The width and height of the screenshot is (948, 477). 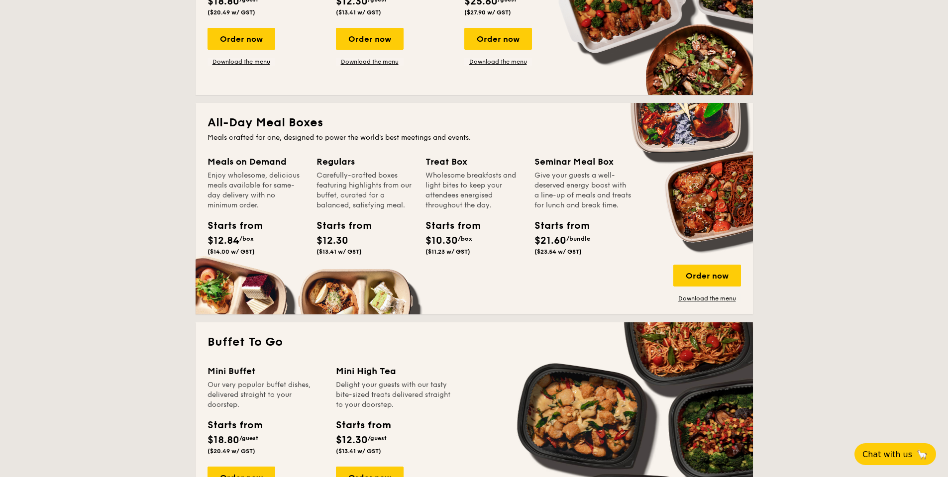 What do you see at coordinates (448, 252) in the screenshot?
I see `span: ($11.23 w/ GST)` at bounding box center [448, 252].